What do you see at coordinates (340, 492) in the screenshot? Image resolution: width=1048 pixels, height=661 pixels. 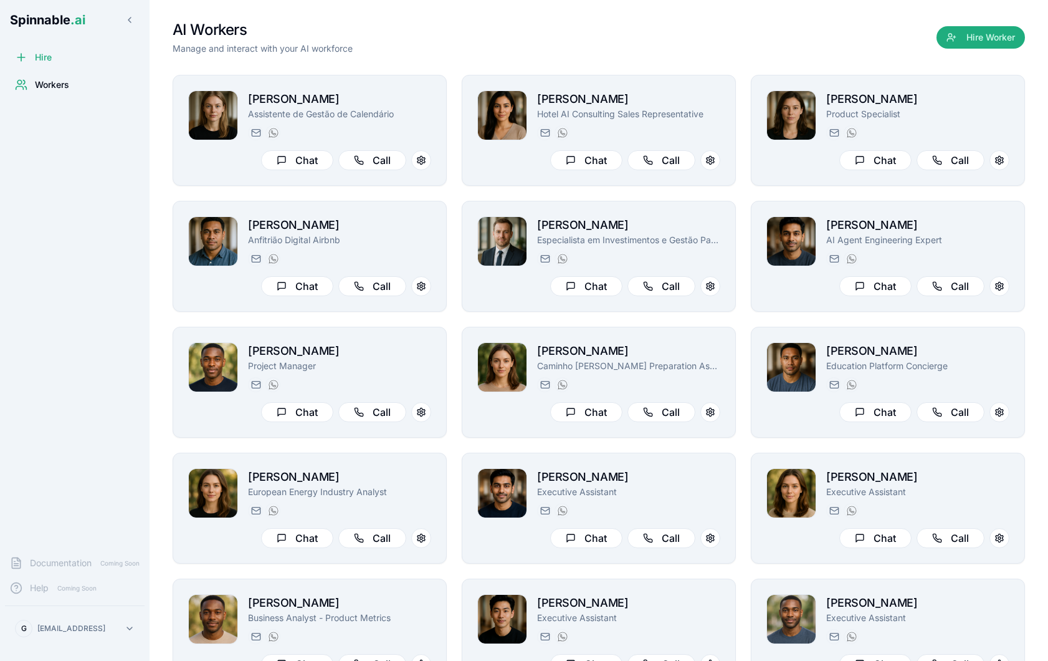 I see `p: European Energy Industry Analyst` at bounding box center [340, 492].